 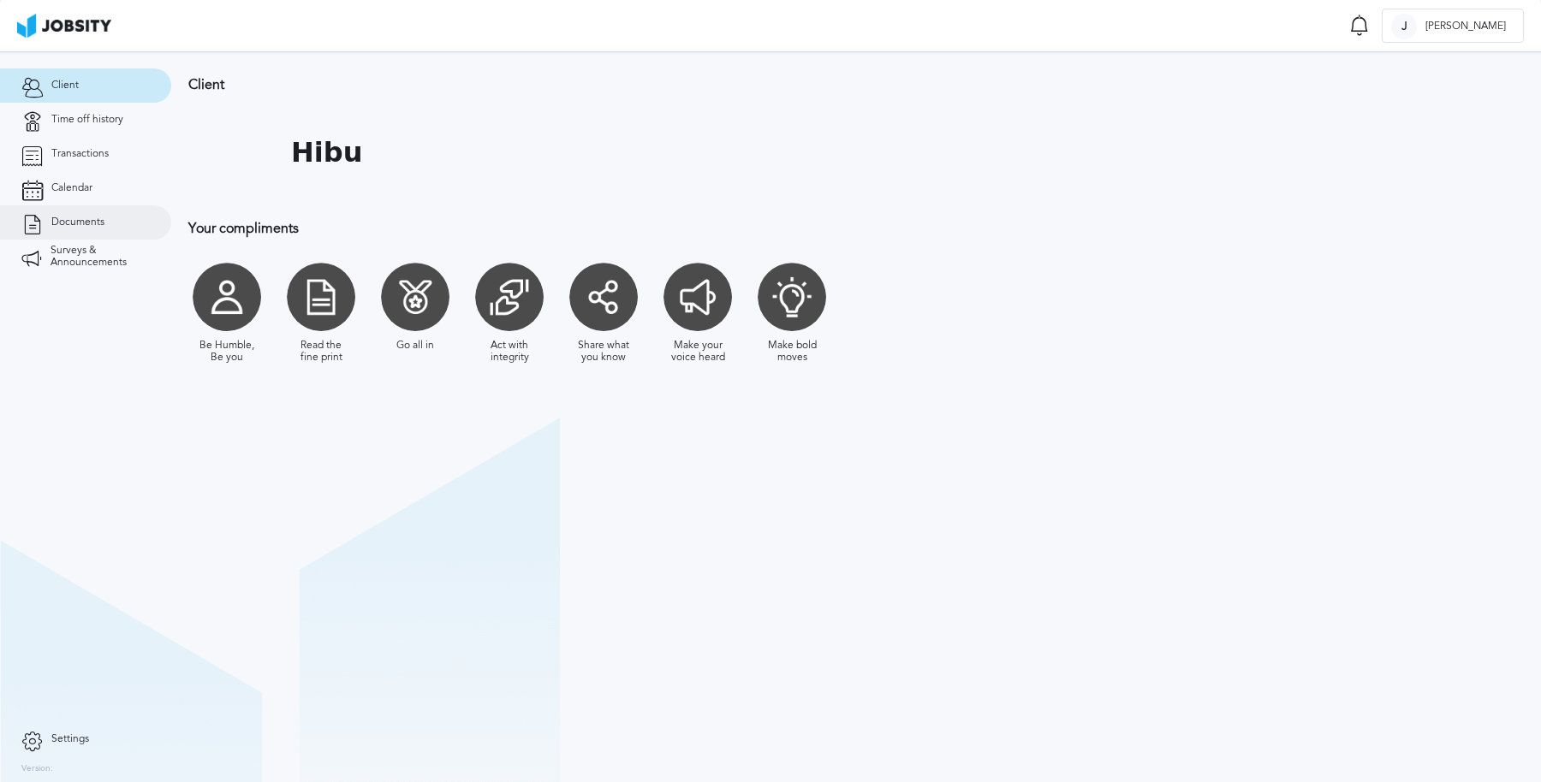 What do you see at coordinates (1404, 27) in the screenshot?
I see `div: J` at bounding box center [1404, 27].